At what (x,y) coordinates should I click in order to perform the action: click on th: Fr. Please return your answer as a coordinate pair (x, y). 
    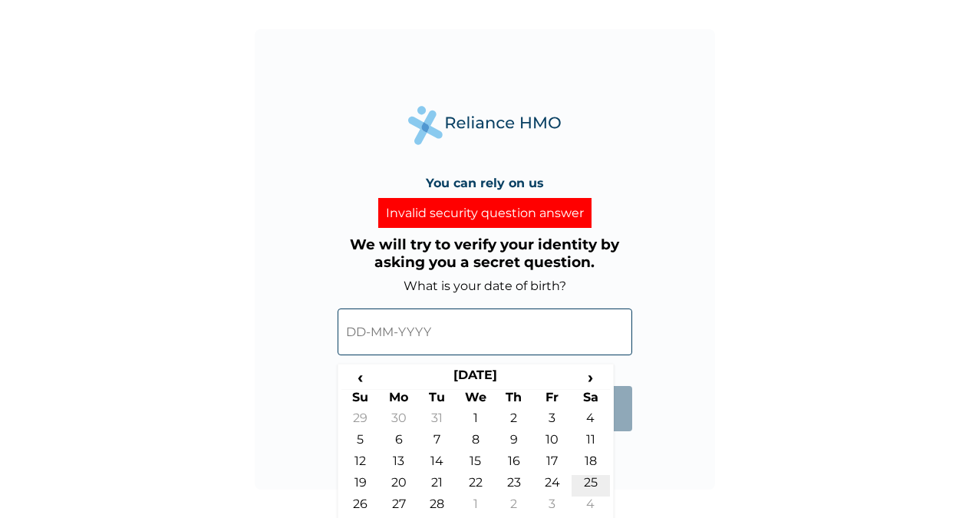
    Looking at the image, I should click on (553, 400).